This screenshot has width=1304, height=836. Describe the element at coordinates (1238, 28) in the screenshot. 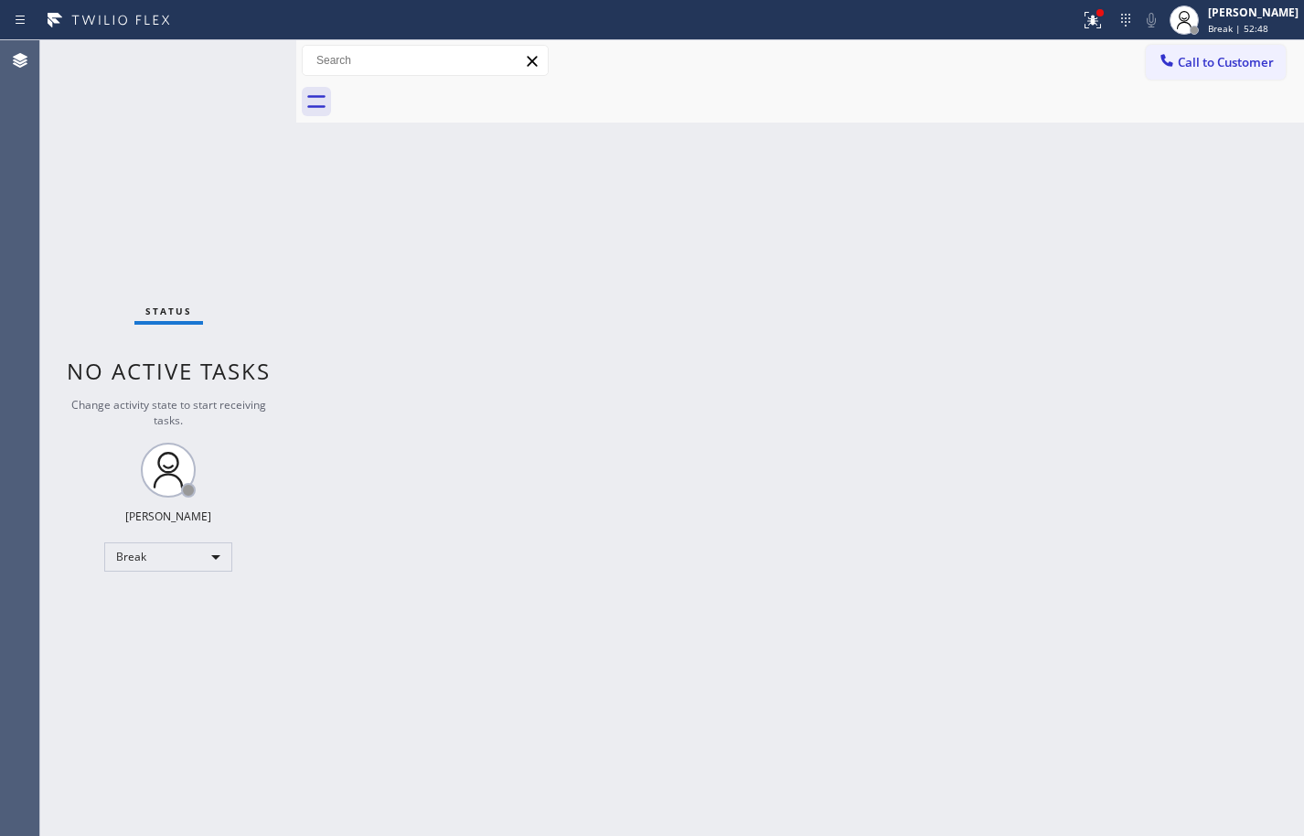

I see `span: Break | 52:48` at that location.